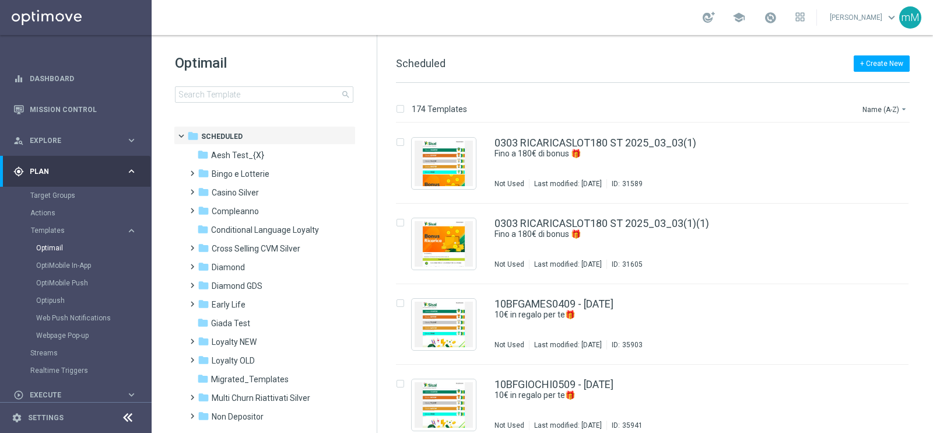 This screenshot has width=933, height=433. What do you see at coordinates (79, 335) in the screenshot?
I see `a: Webpage Pop-up` at bounding box center [79, 335].